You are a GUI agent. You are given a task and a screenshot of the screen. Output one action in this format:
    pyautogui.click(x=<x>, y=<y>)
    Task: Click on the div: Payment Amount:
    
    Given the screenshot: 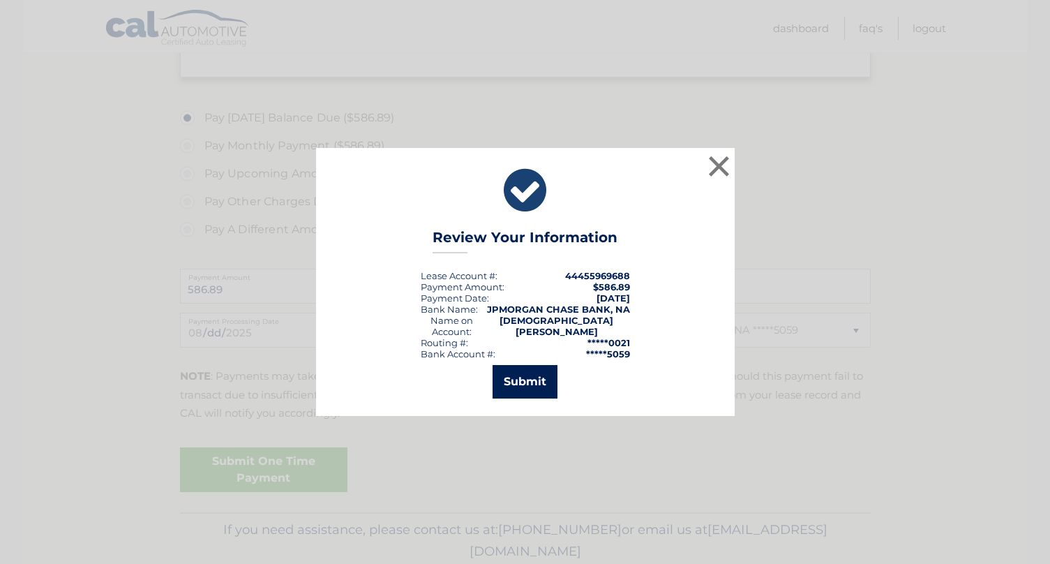 What is the action you would take?
    pyautogui.click(x=463, y=287)
    